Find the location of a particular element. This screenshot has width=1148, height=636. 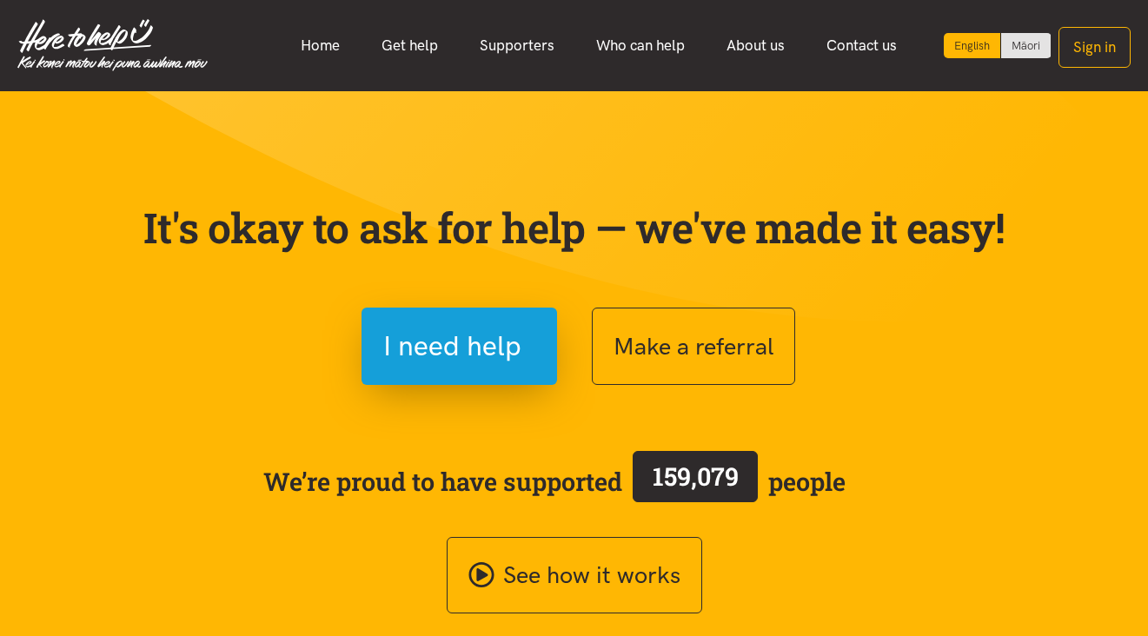

a: About us is located at coordinates (755, 45).